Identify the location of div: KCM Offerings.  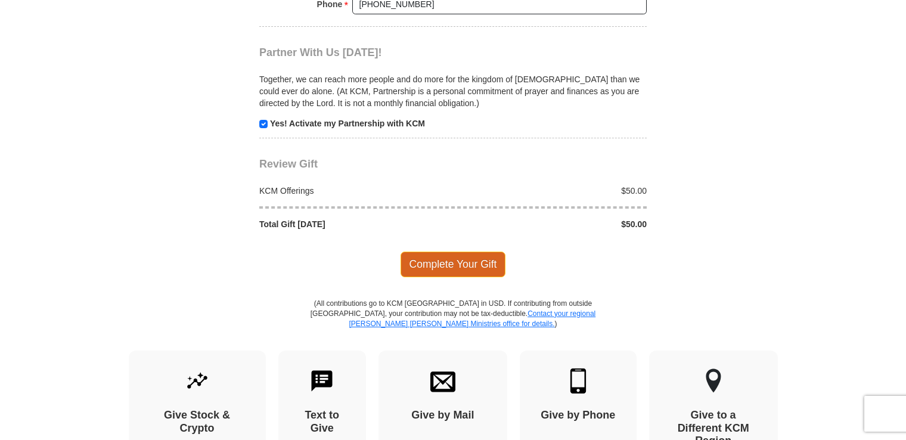
(353, 191).